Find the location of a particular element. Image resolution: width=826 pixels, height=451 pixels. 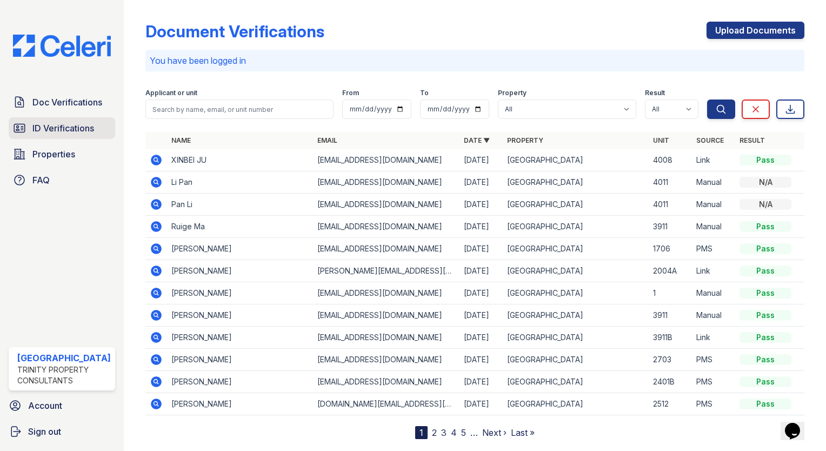

td: 4008 is located at coordinates (671, 160).